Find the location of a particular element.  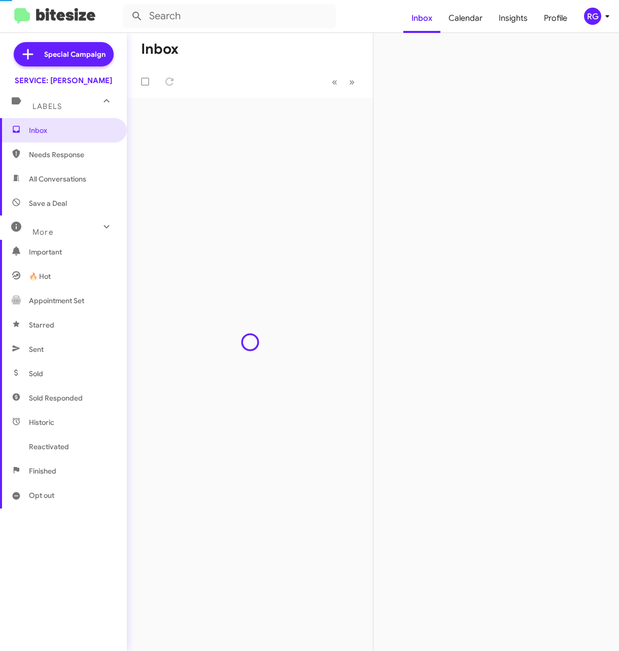

a: Calendar is located at coordinates (465, 18).